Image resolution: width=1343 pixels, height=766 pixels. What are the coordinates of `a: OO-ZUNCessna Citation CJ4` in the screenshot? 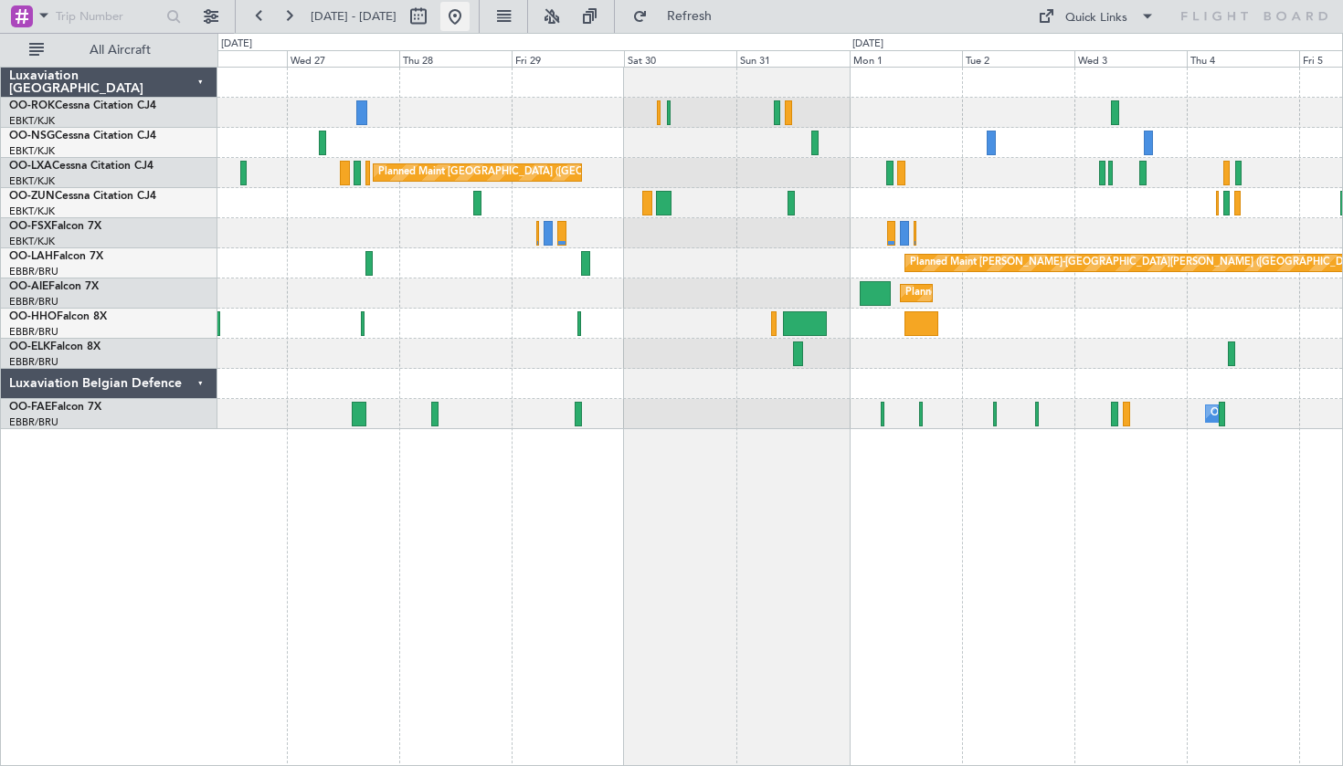 It's located at (82, 196).